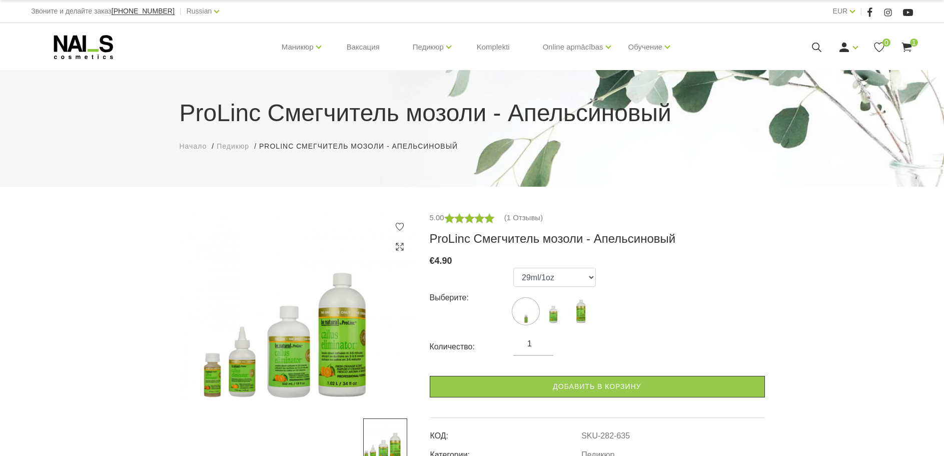 The image size is (944, 456). What do you see at coordinates (298, 47) in the screenshot?
I see `a: Маникюр` at bounding box center [298, 47].